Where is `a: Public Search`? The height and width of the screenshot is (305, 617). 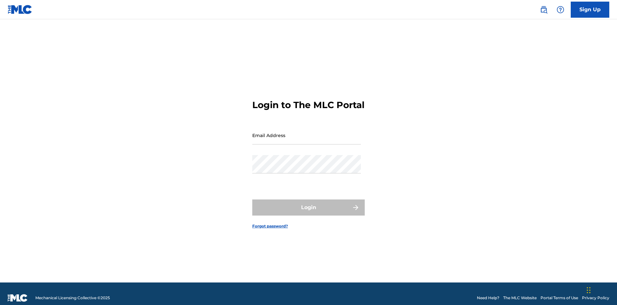
a: Public Search is located at coordinates (544, 10).